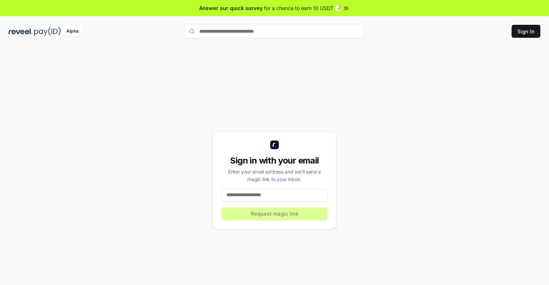 This screenshot has height=285, width=549. Describe the element at coordinates (303, 8) in the screenshot. I see `span: for a chance to earn 10 USDT 📝` at that location.